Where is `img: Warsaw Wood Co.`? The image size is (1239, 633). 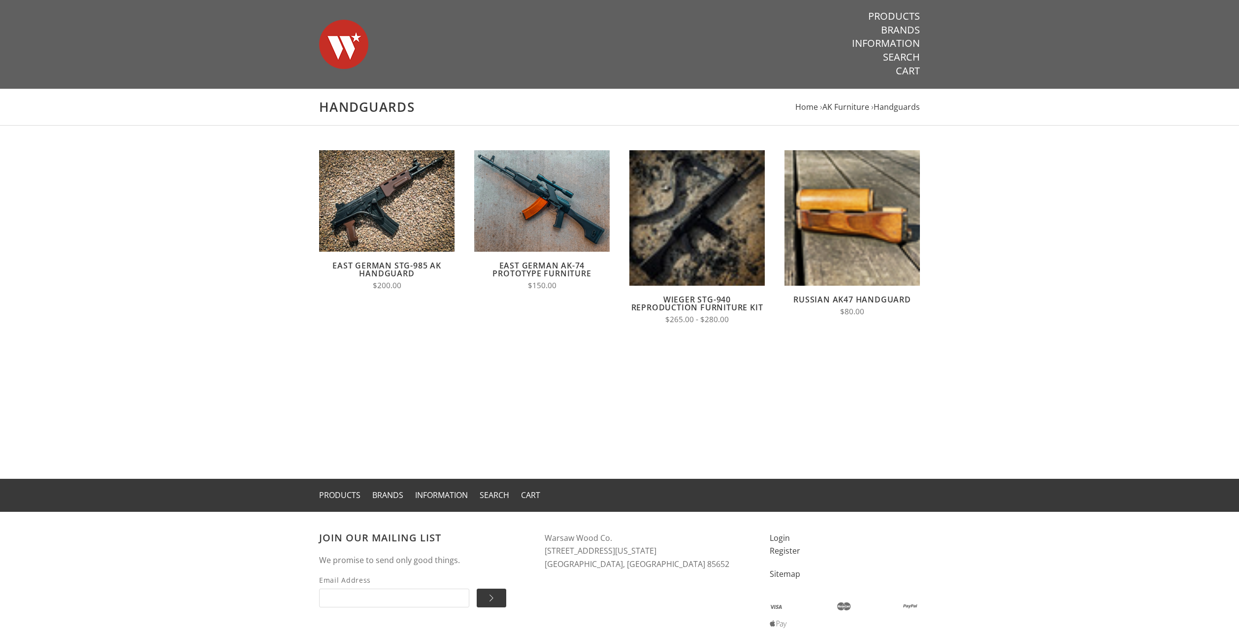
img: Warsaw Wood Co. is located at coordinates (344, 44).